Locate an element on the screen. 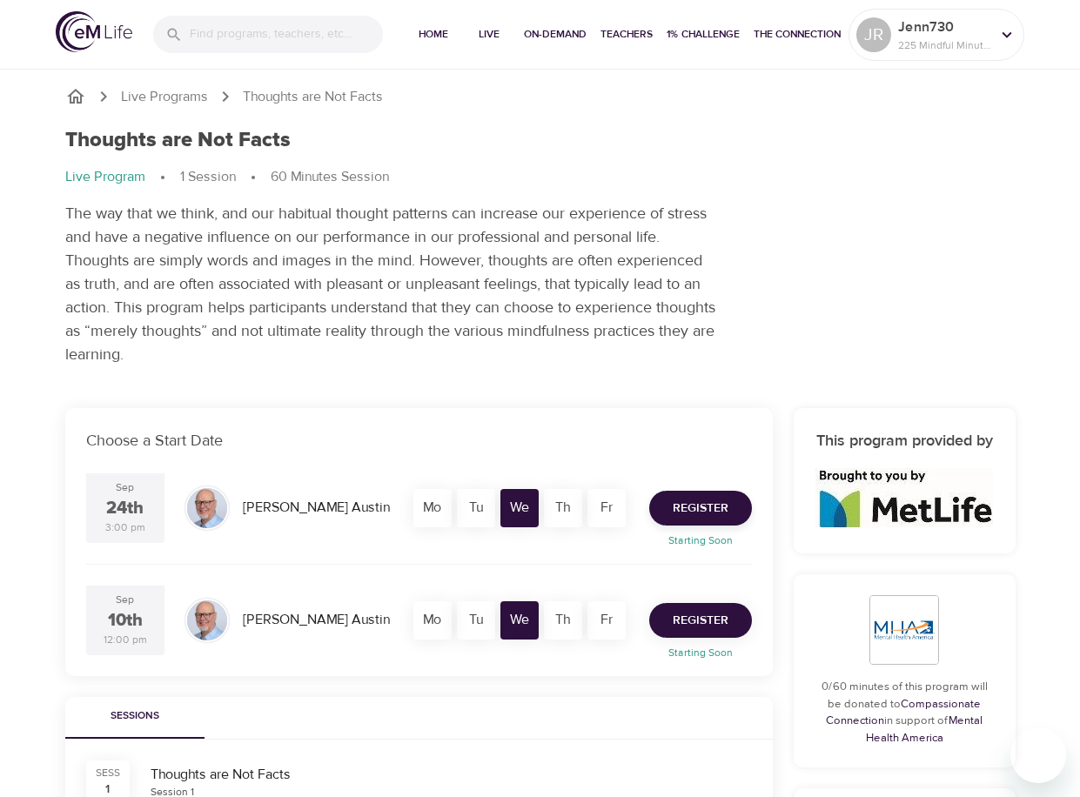 This screenshot has width=1080, height=797. span: On-Demand is located at coordinates (555, 34).